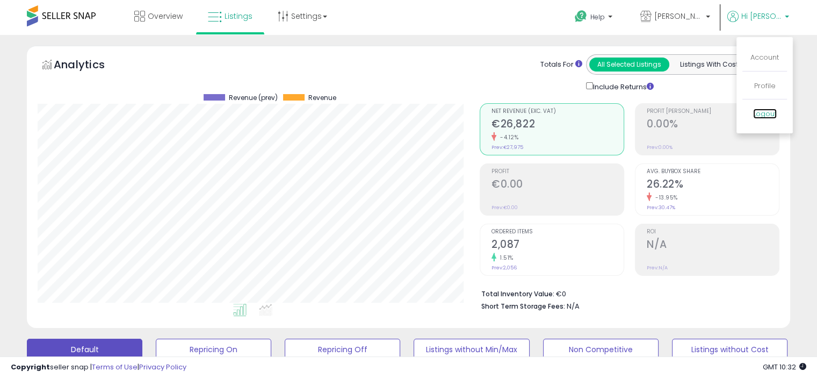  I want to click on small: -4.12%, so click(507, 137).